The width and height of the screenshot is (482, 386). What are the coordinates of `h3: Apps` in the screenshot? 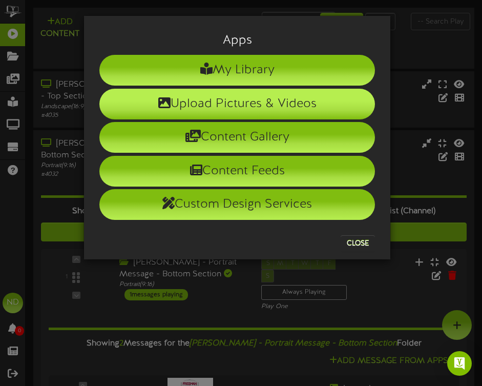 It's located at (237, 40).